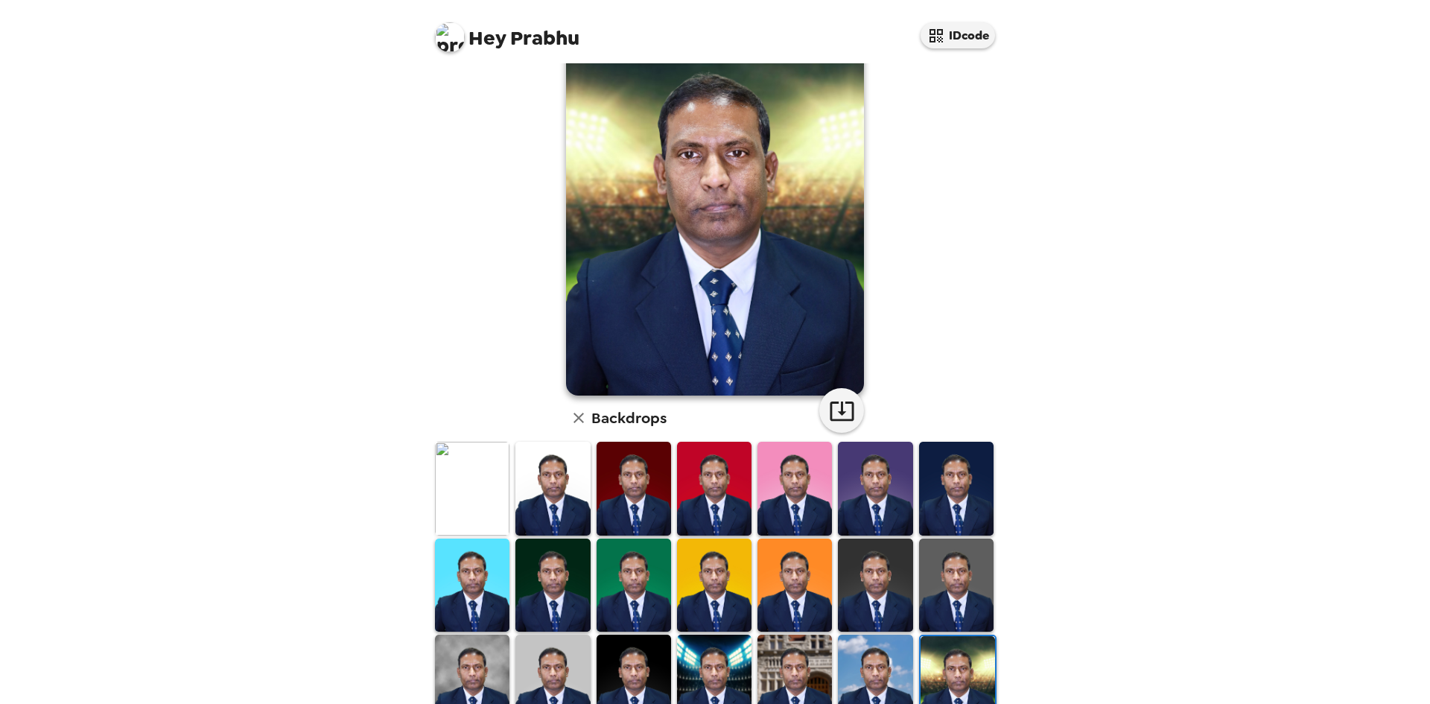  Describe the element at coordinates (715, 209) in the screenshot. I see `img: user` at that location.